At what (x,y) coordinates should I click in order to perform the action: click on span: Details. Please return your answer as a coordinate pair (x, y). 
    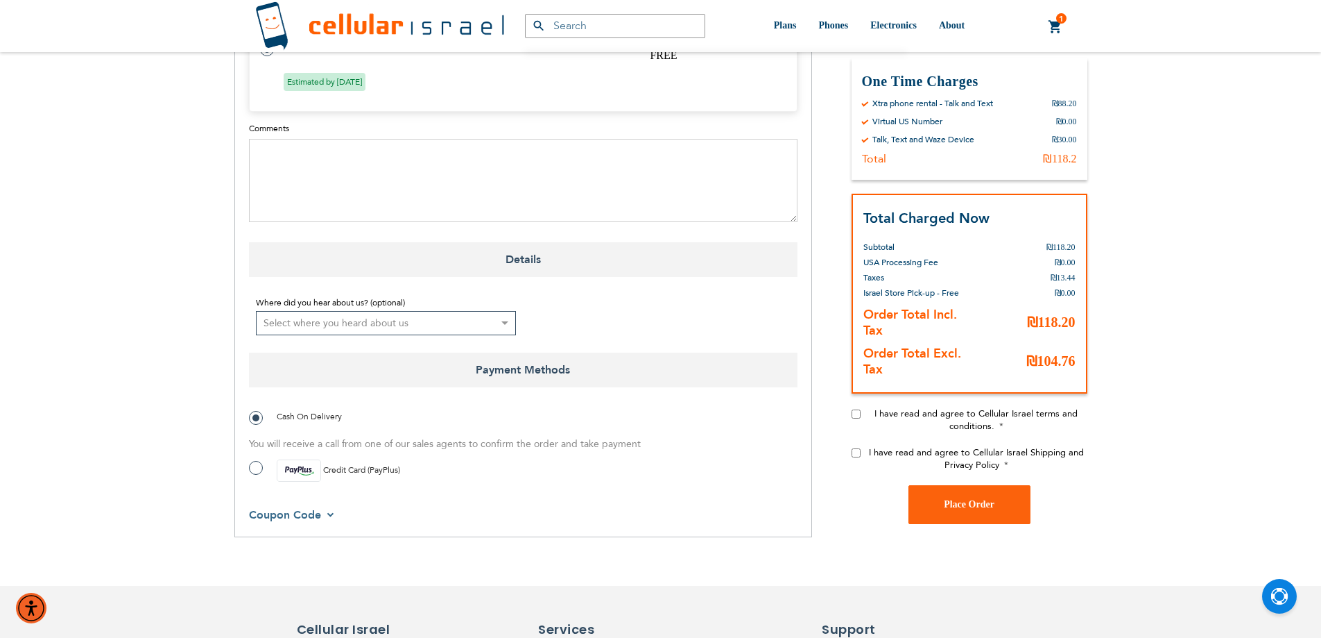
    Looking at the image, I should click on (523, 259).